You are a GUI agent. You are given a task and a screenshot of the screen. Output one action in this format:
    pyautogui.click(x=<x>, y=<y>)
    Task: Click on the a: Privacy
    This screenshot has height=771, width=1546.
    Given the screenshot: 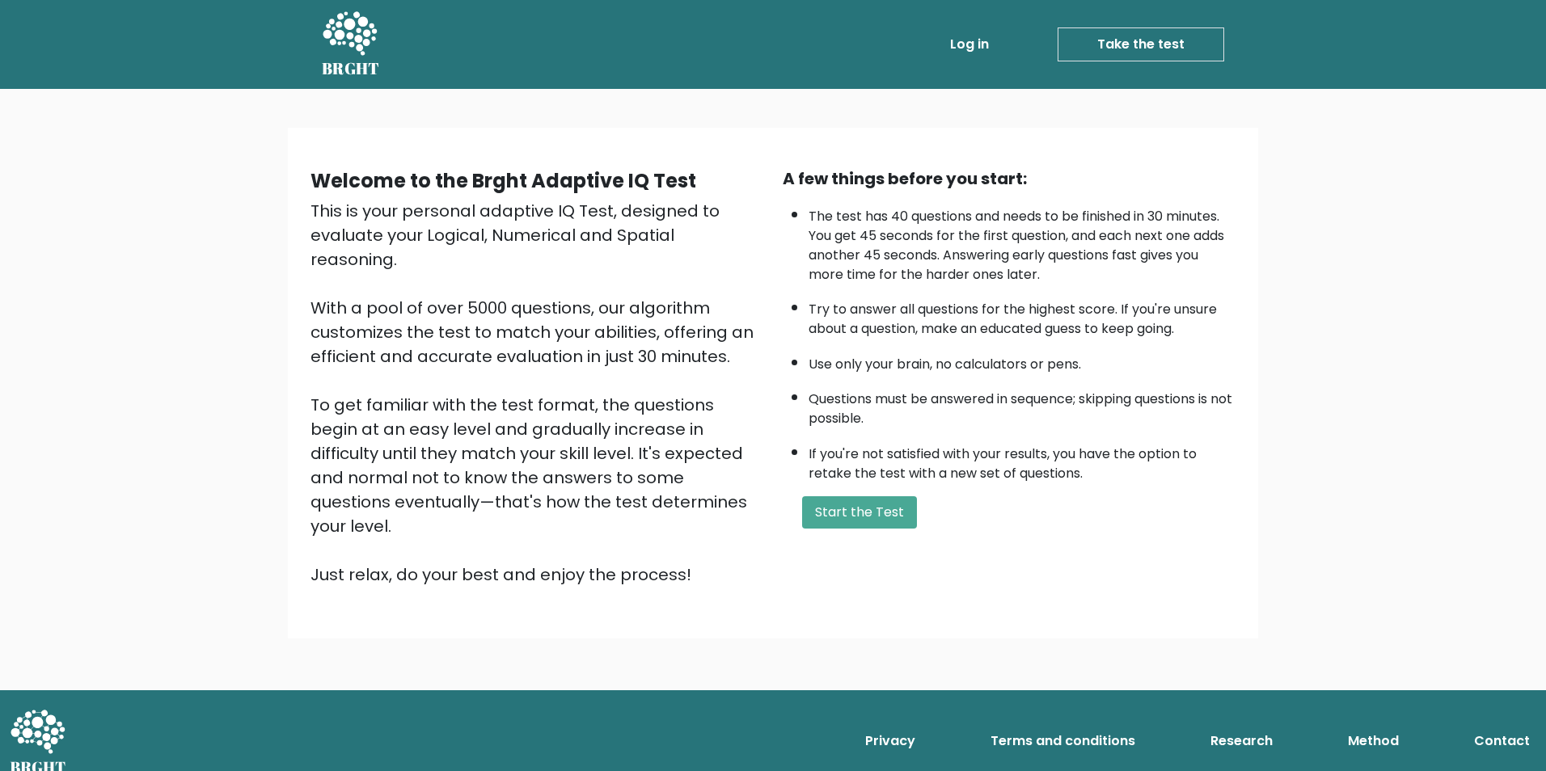 What is the action you would take?
    pyautogui.click(x=890, y=741)
    